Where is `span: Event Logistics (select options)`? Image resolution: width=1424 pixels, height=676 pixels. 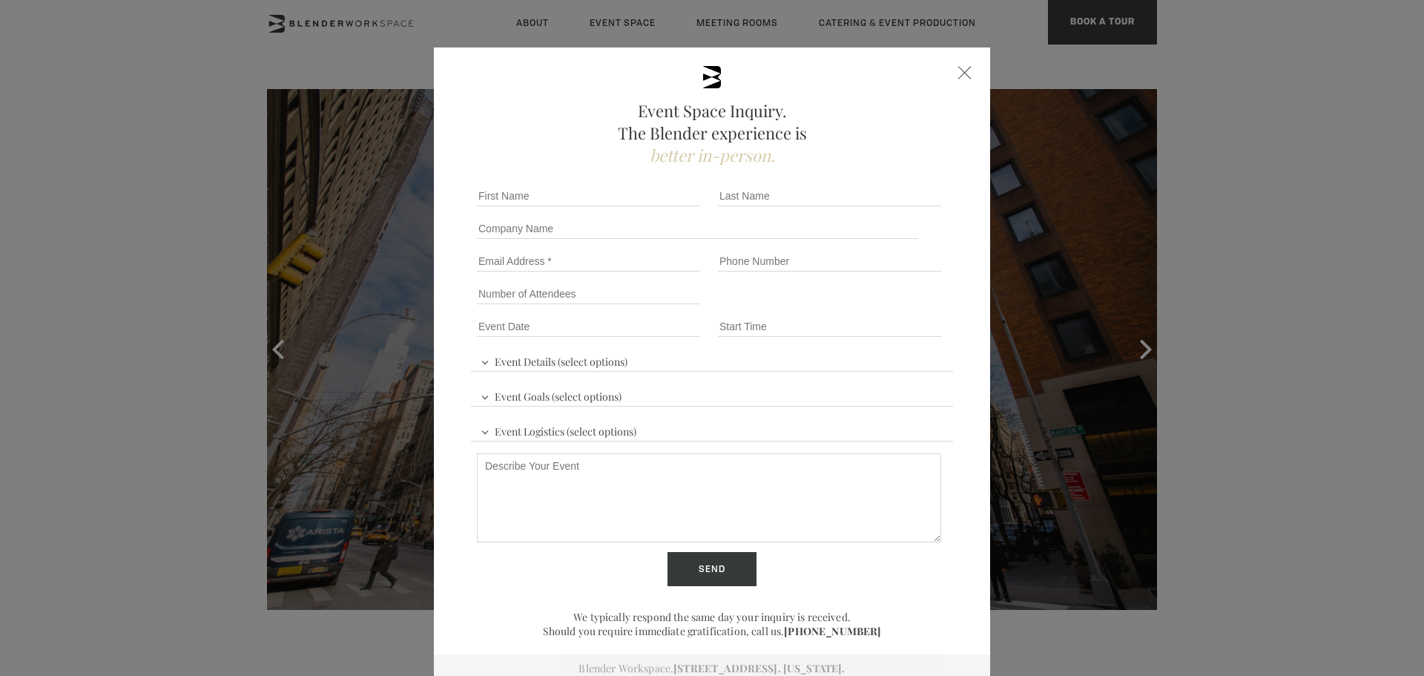 span: Event Logistics (select options) is located at coordinates (559, 430).